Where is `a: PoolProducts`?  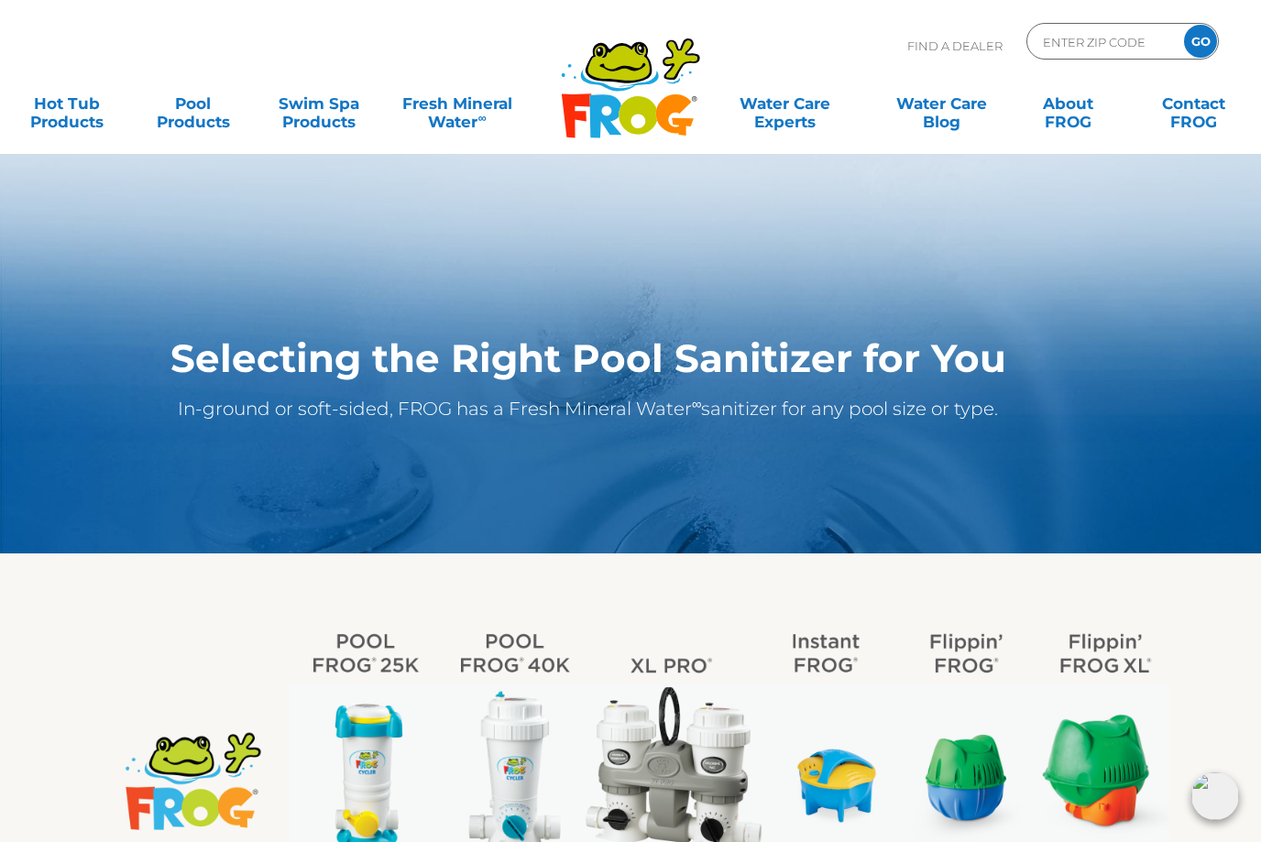
a: PoolProducts is located at coordinates (192, 104).